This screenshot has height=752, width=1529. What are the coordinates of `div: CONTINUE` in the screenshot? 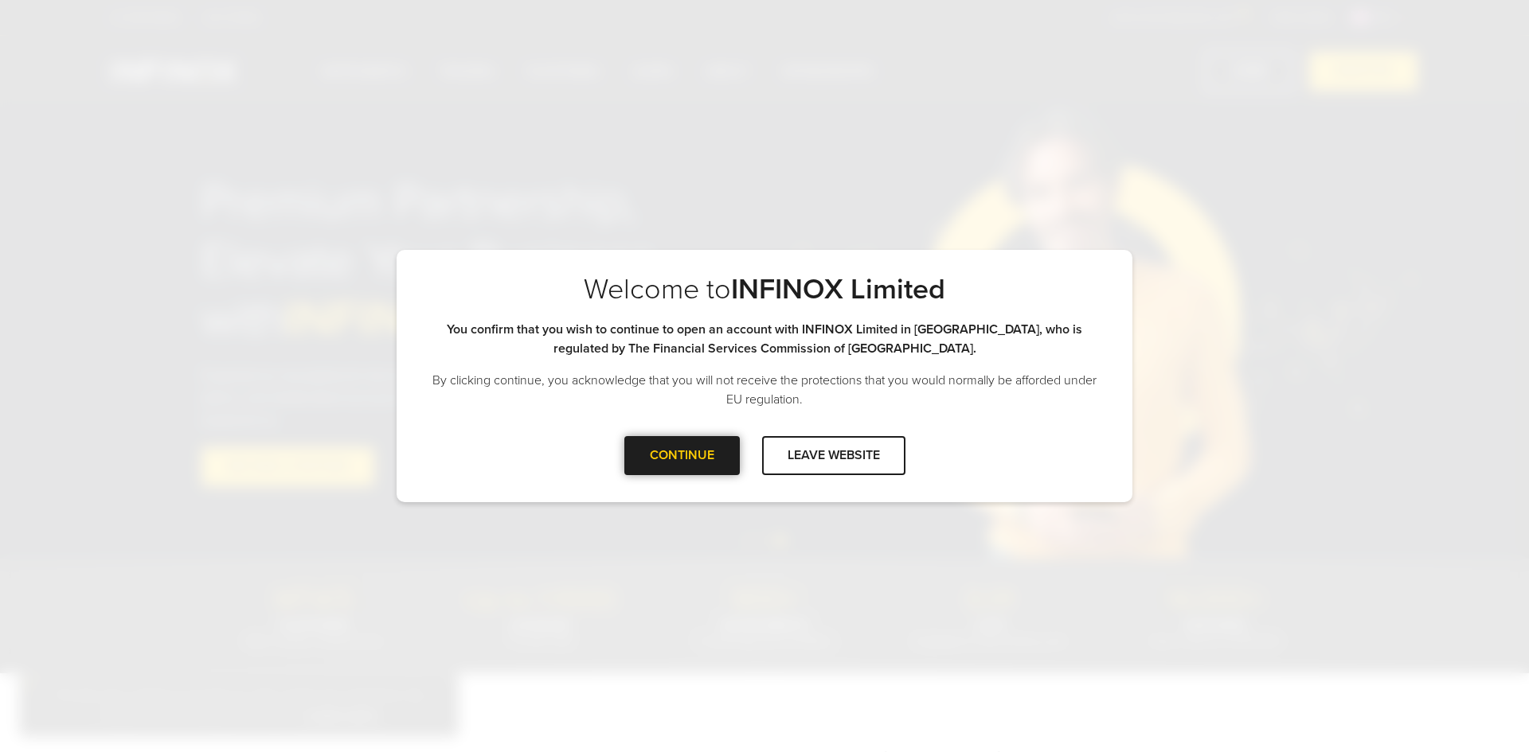 It's located at (682, 455).